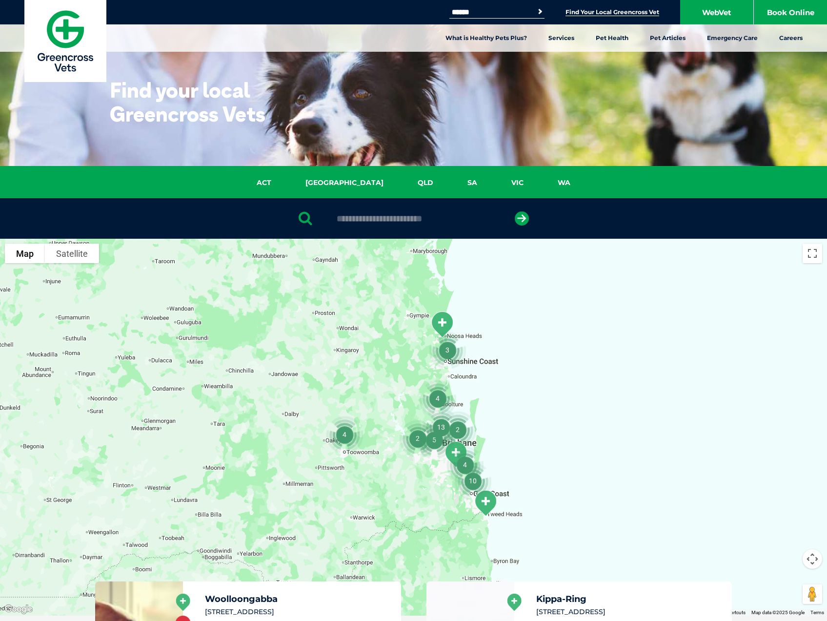 This screenshot has width=827, height=621. What do you see at coordinates (299, 599) in the screenshot?
I see `h5: Woolloongabba` at bounding box center [299, 599].